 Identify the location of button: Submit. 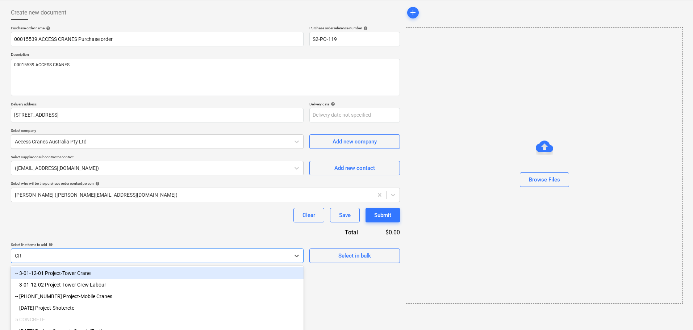
(383, 215).